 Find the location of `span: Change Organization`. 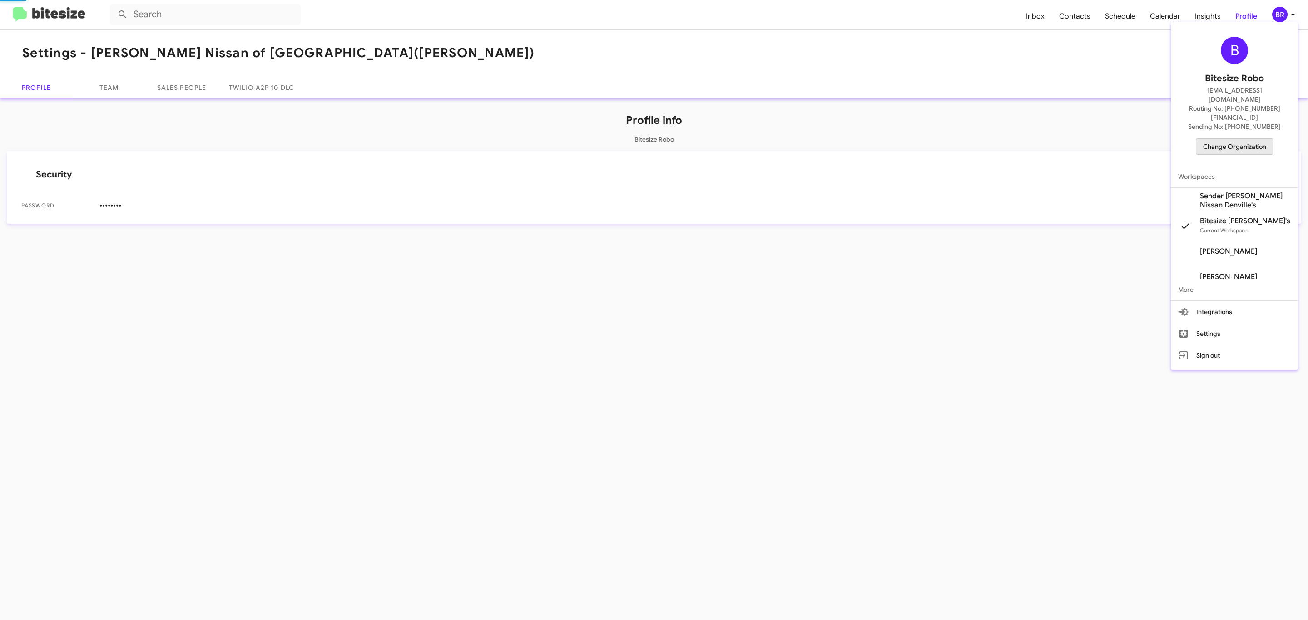

span: Change Organization is located at coordinates (1234, 147).